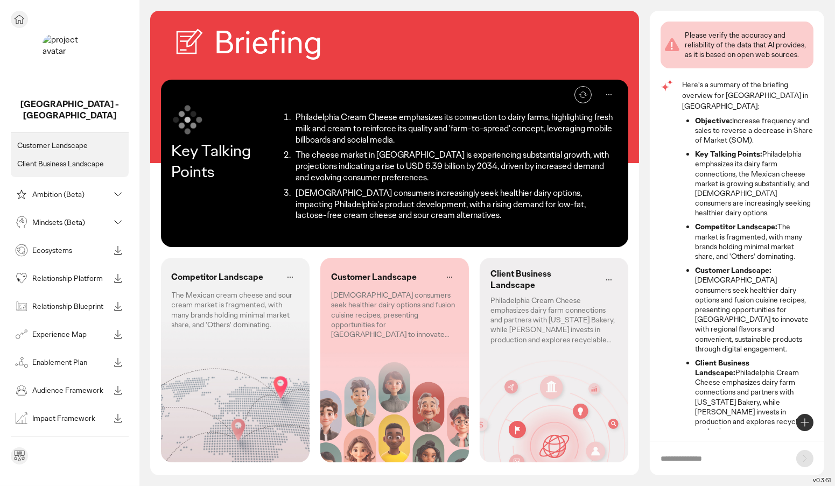  Describe the element at coordinates (217, 277) in the screenshot. I see `p: Competitor Landscape` at that location.